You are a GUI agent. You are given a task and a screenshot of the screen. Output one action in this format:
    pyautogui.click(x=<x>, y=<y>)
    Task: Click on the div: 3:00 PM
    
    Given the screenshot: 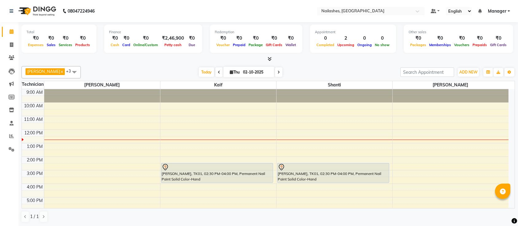 What is the action you would take?
    pyautogui.click(x=35, y=173)
    